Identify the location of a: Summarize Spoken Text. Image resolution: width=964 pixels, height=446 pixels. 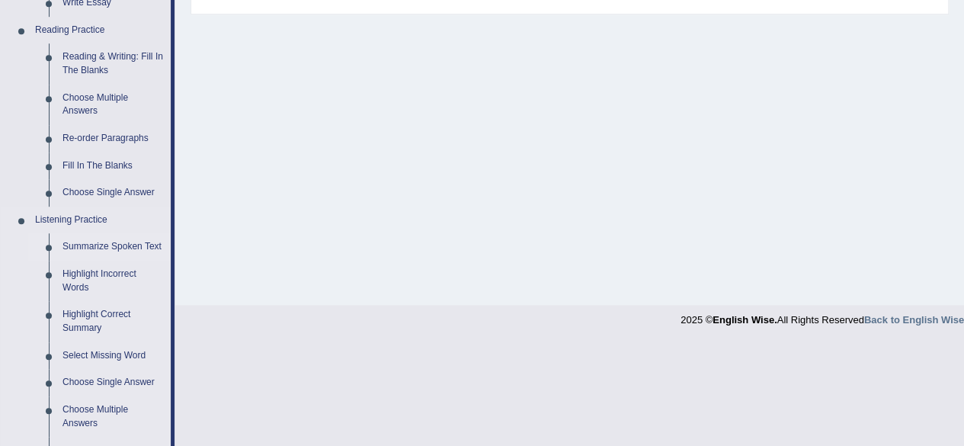
(113, 247).